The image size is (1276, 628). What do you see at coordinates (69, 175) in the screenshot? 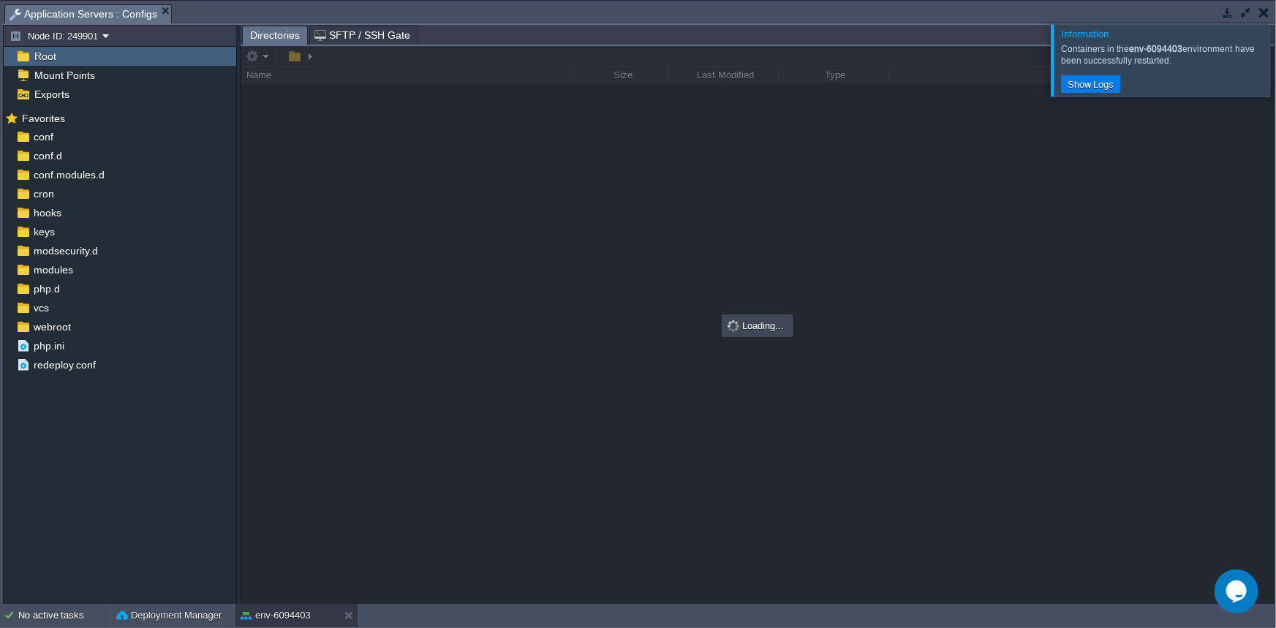
I see `a: conf.modules.d` at bounding box center [69, 175].